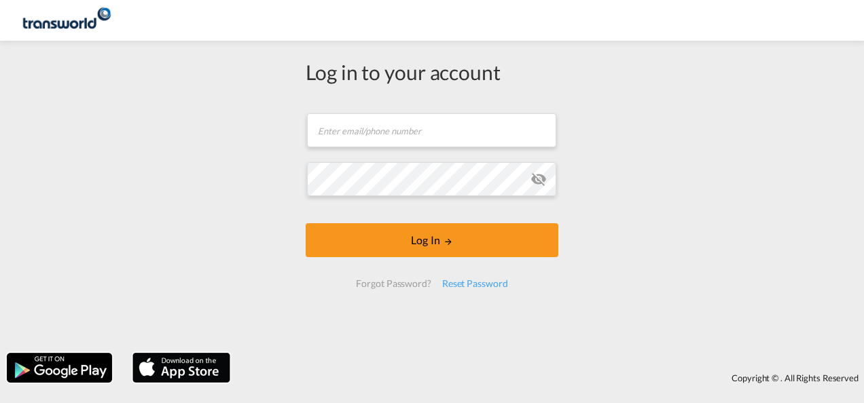  What do you see at coordinates (66, 20) in the screenshot?
I see `img: 1a84b2306ded11f09c1219774cd0a0fe.png` at bounding box center [66, 20].